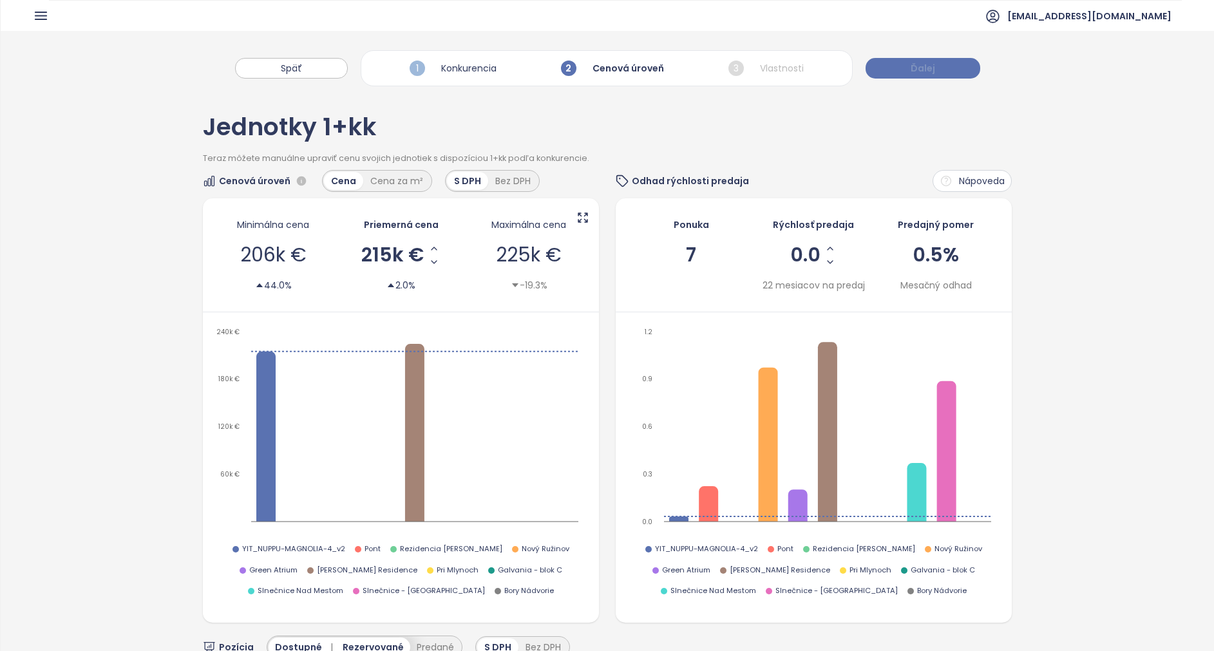 The image size is (1214, 651). What do you see at coordinates (805, 255) in the screenshot?
I see `span: 0.0` at bounding box center [805, 255].